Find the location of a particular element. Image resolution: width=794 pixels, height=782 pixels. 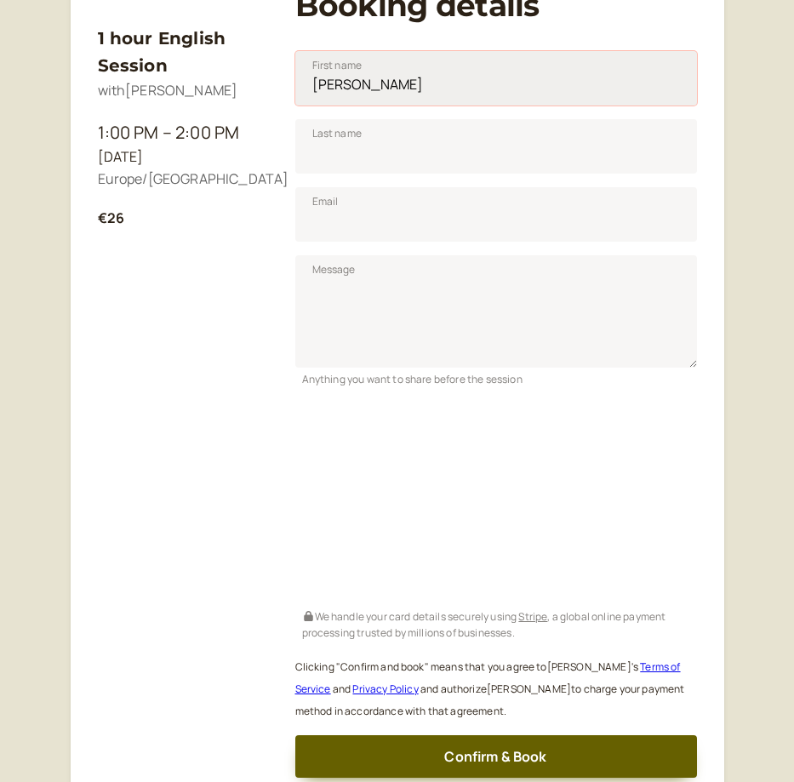

span: First name is located at coordinates (337, 66).